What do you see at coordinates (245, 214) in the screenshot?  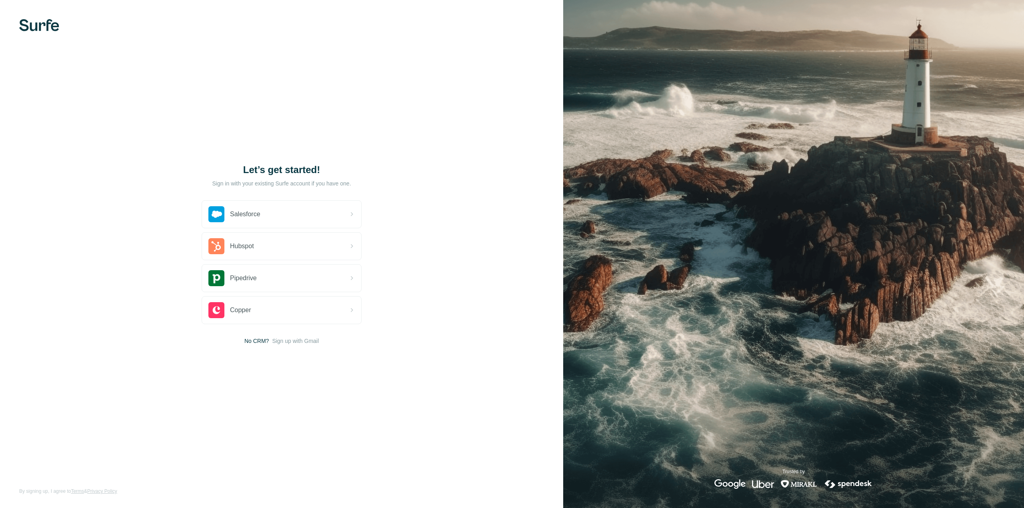 I see `span: Salesforce` at bounding box center [245, 214].